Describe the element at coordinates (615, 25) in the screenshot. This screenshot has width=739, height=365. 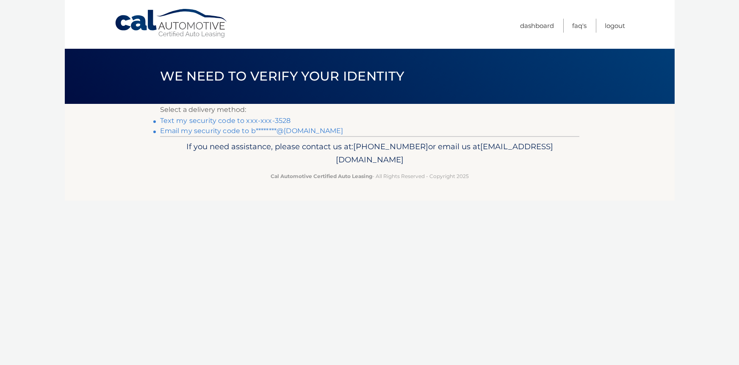
I see `a: Logout` at that location.